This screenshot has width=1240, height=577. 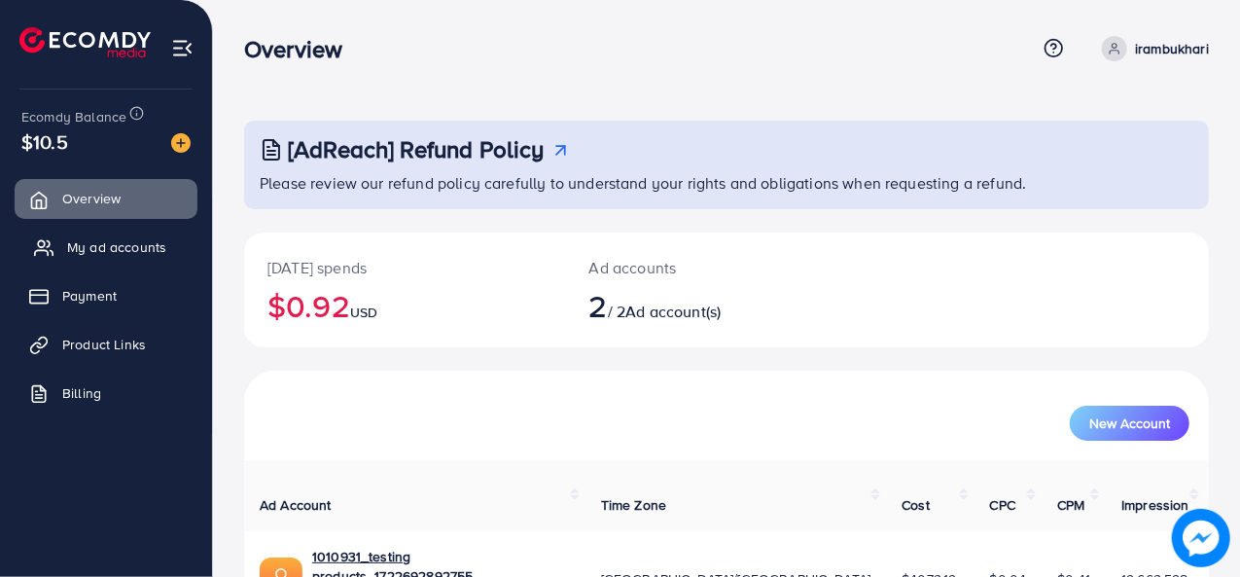 I want to click on span: USD, so click(x=364, y=312).